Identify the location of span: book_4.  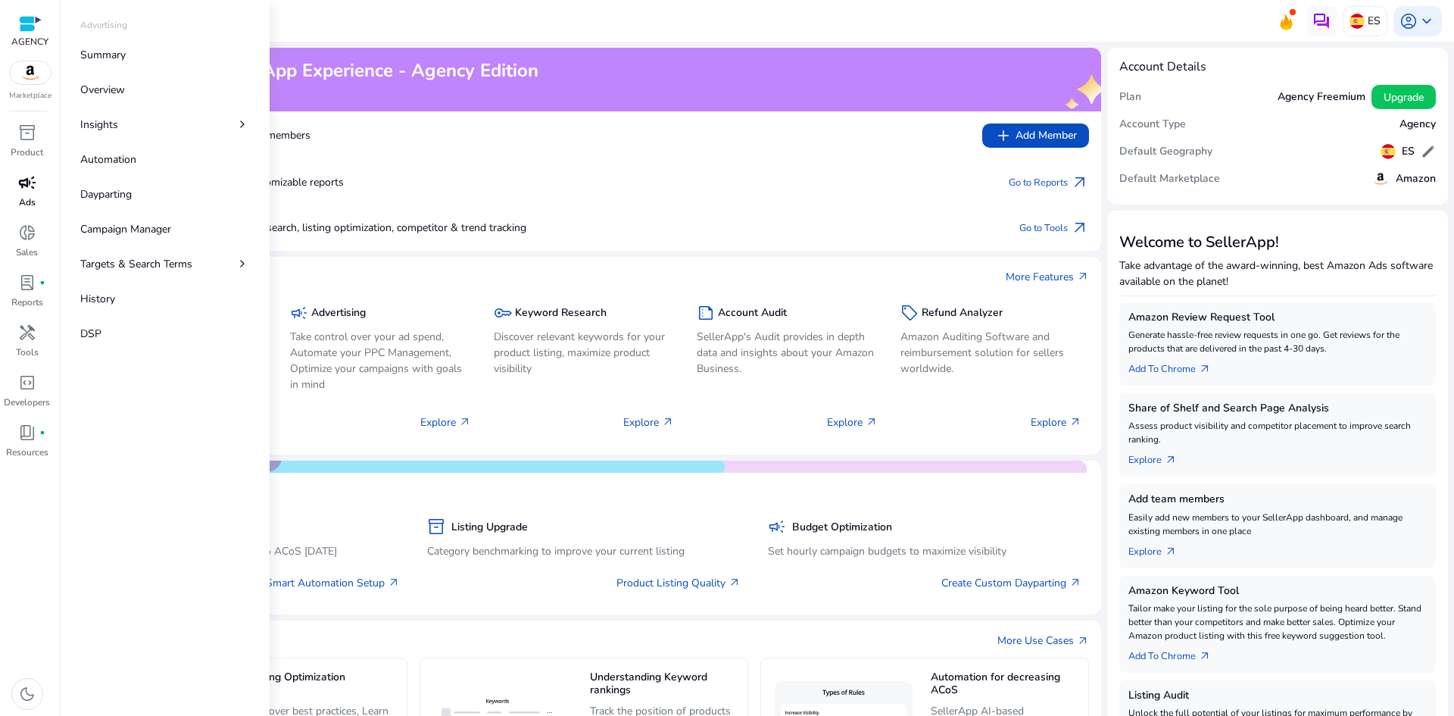
(27, 432).